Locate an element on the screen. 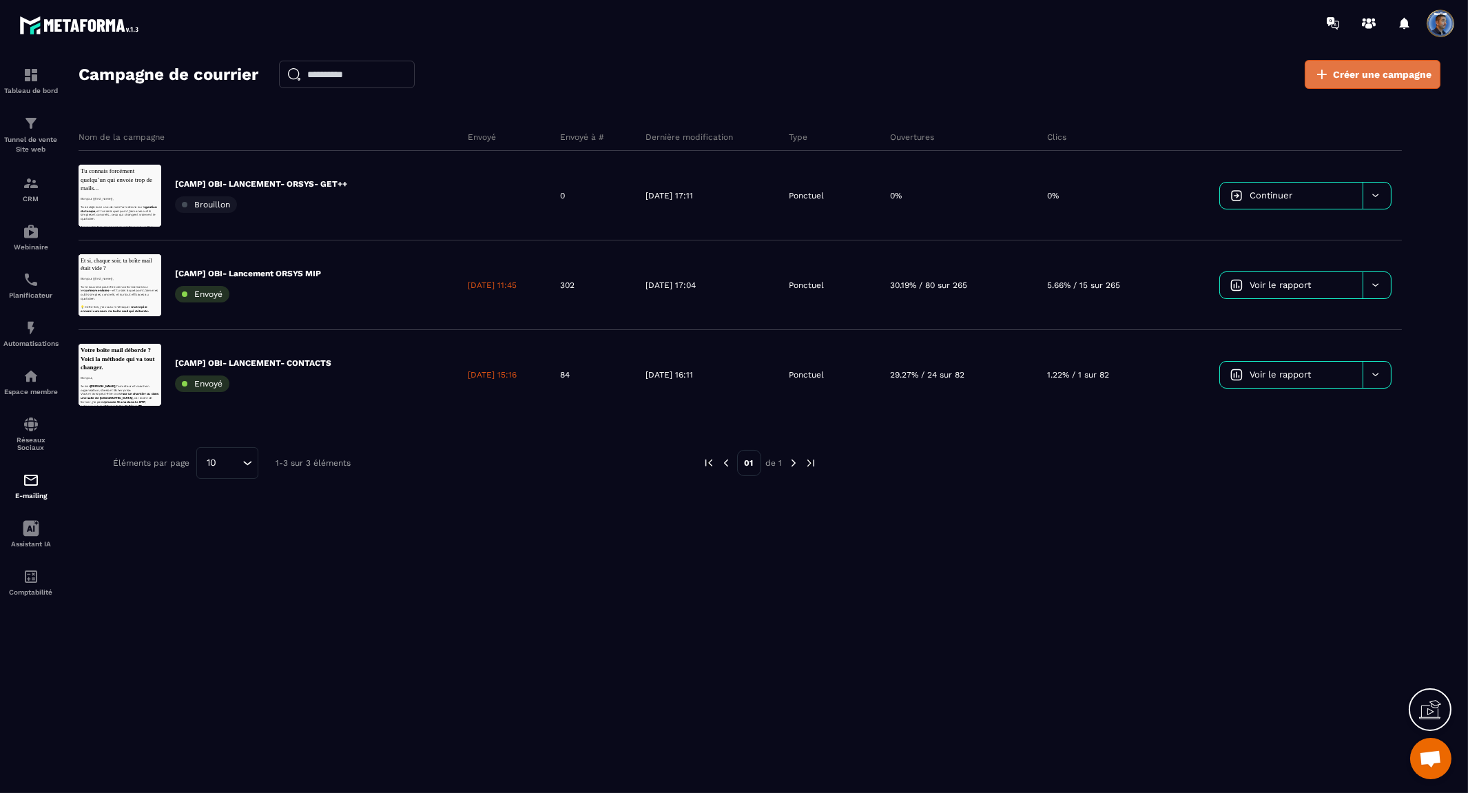 Image resolution: width=1468 pixels, height=793 pixels. p: Webinaire is located at coordinates (31, 247).